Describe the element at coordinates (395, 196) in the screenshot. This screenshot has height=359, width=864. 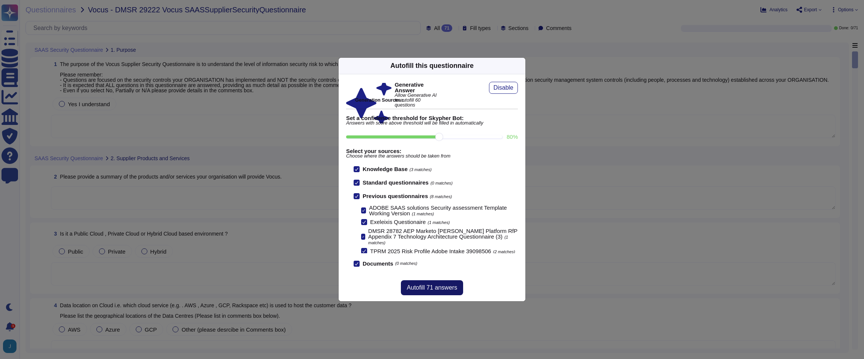
I see `b: Previous questionnaires` at that location.